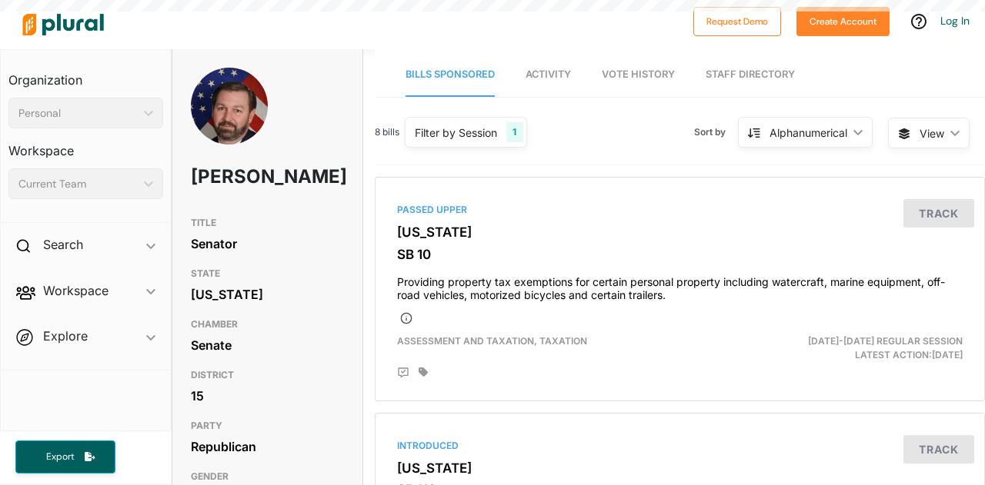  What do you see at coordinates (737, 22) in the screenshot?
I see `button: Request Demo` at bounding box center [737, 22].